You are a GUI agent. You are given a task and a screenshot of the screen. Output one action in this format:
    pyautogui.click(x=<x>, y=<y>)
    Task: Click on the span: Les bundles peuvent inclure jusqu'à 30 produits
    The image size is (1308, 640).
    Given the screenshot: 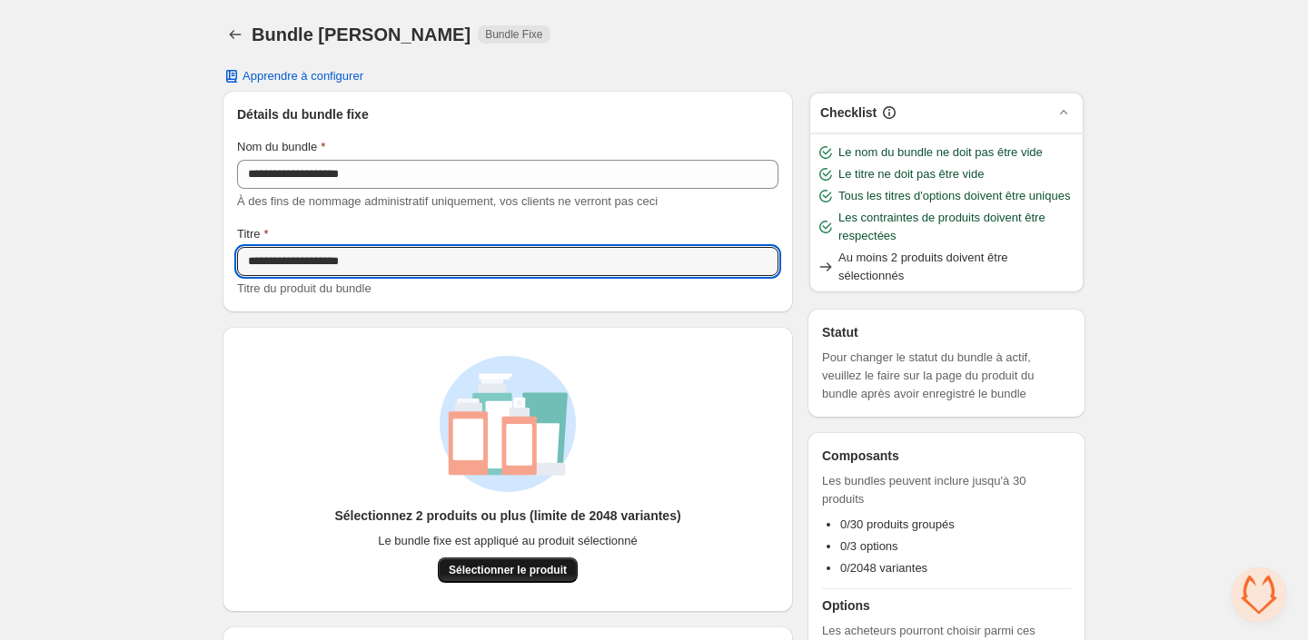 What is the action you would take?
    pyautogui.click(x=946, y=490)
    